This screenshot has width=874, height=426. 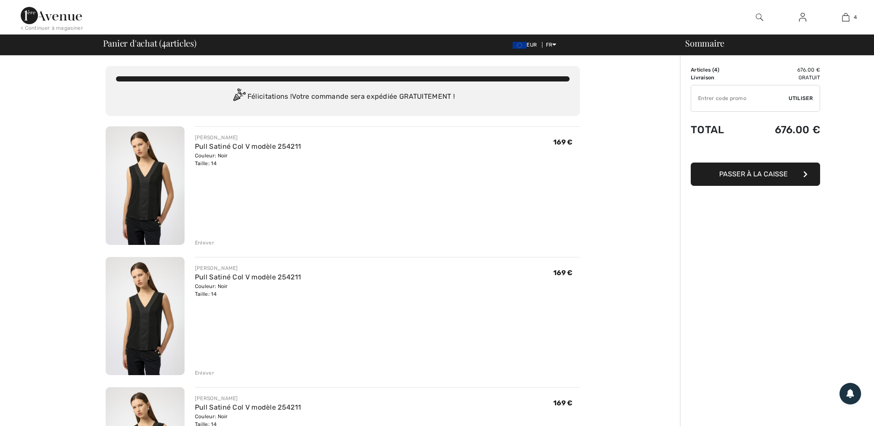 What do you see at coordinates (783, 78) in the screenshot?
I see `td: Gratuit` at bounding box center [783, 78].